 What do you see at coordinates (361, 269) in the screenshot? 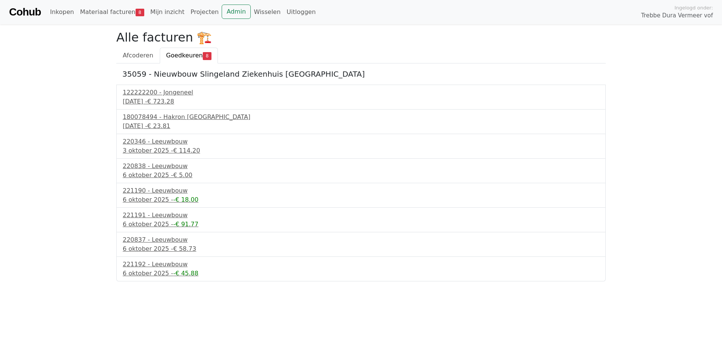
I see `a: 221192 - Leeuwbouw6 oktober 2025 --€ 45.88` at bounding box center [361, 269].